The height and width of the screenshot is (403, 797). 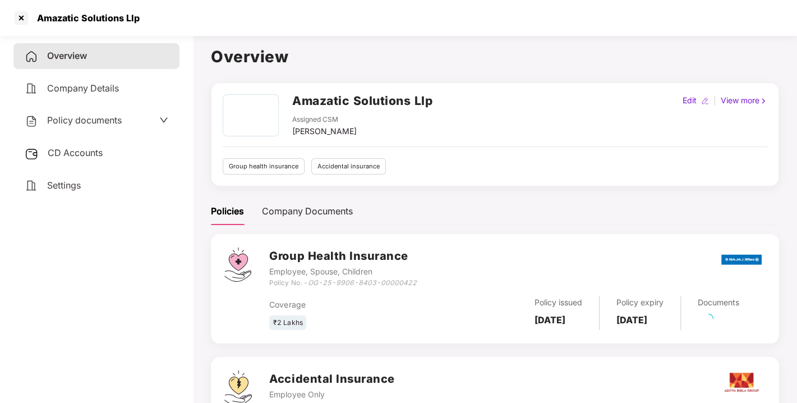 What do you see at coordinates (227, 211) in the screenshot?
I see `div: Policies` at bounding box center [227, 211].